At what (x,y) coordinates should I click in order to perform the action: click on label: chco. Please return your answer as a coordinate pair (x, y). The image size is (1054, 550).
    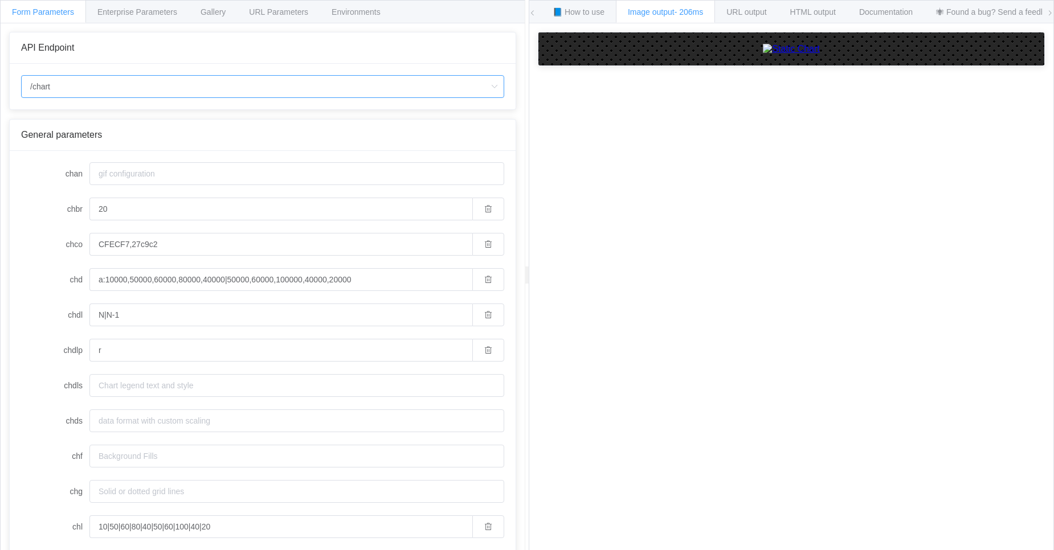
    Looking at the image, I should click on (55, 244).